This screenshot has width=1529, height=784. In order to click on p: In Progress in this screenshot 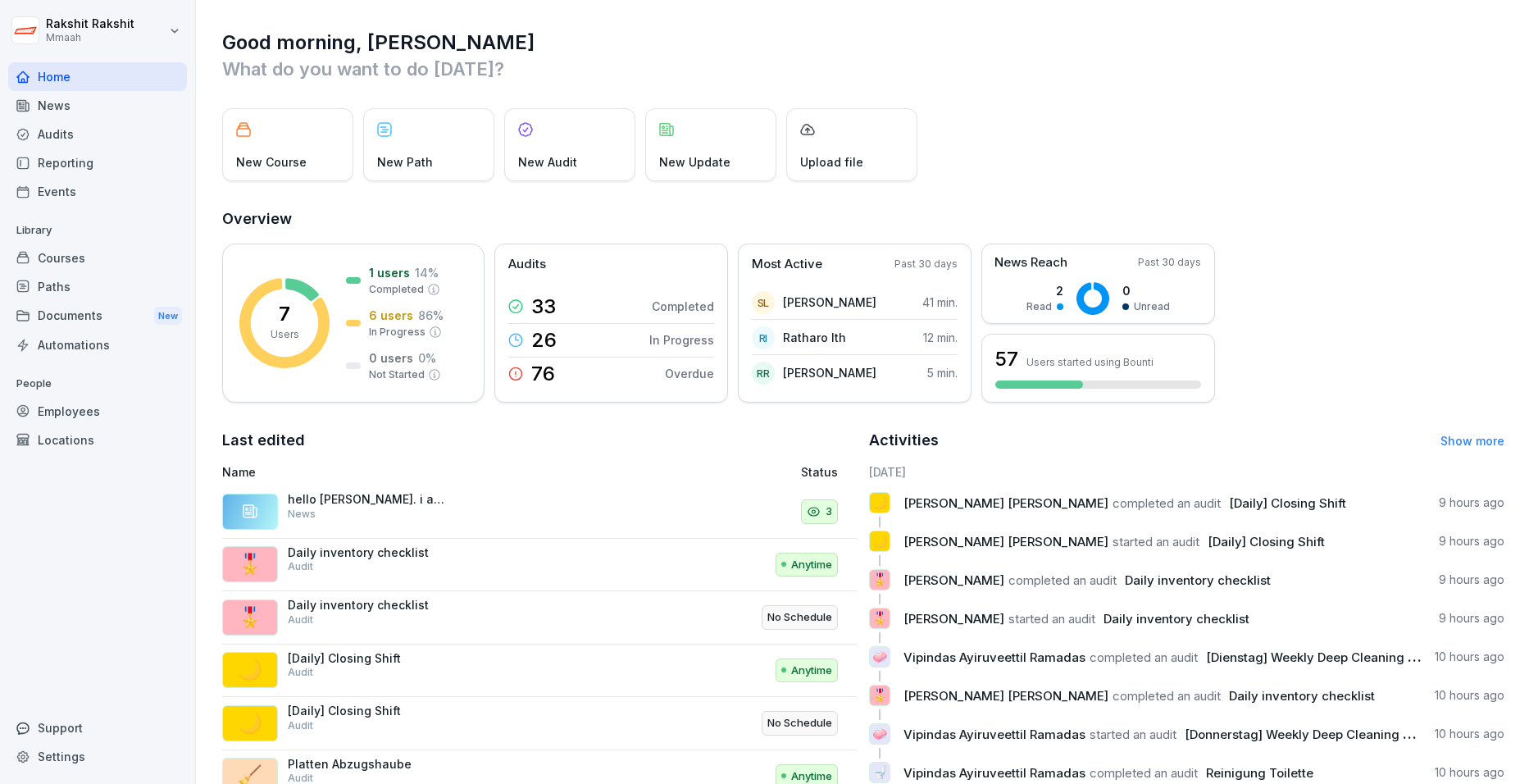, I will do `click(397, 332)`.